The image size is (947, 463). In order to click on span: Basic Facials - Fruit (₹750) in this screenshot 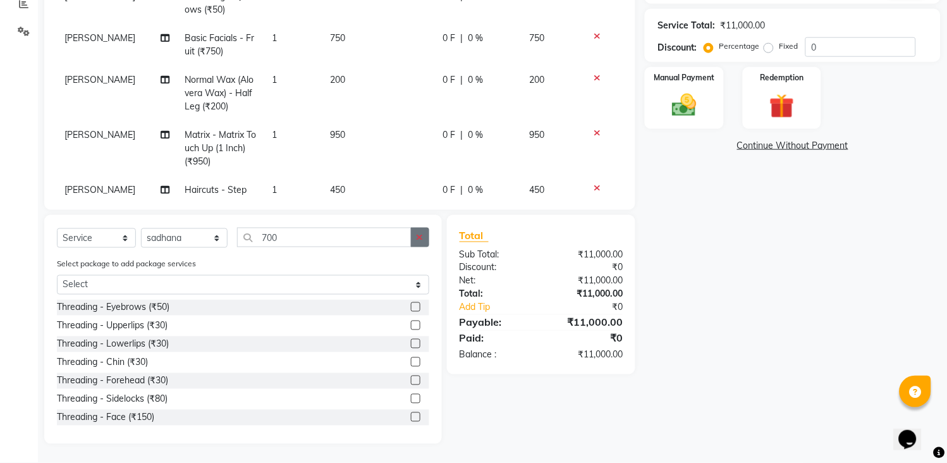, I will do `click(219, 44)`.